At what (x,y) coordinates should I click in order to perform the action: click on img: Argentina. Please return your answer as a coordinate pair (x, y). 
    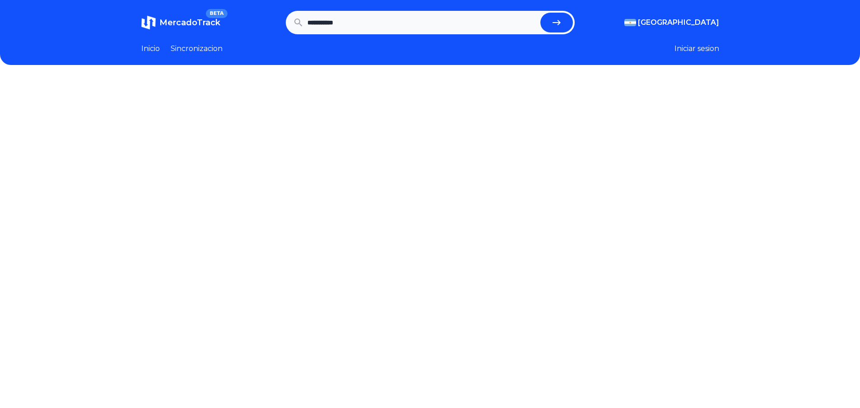
    Looking at the image, I should click on (630, 23).